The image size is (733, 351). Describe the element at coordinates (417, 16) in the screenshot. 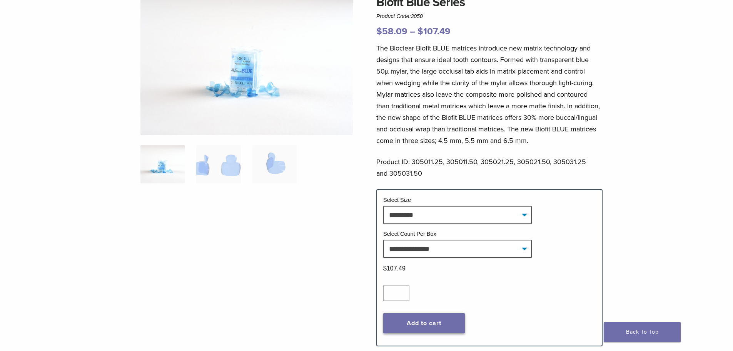

I see `span: 3050` at that location.